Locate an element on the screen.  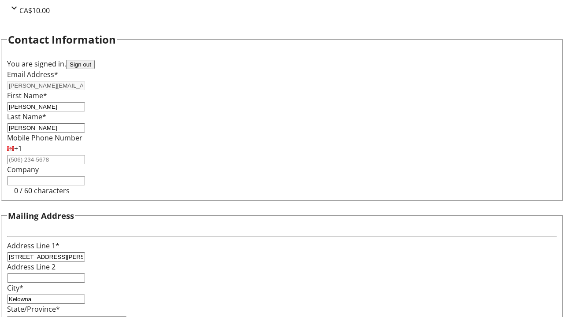
h3: Mailing Address is located at coordinates (41, 216).